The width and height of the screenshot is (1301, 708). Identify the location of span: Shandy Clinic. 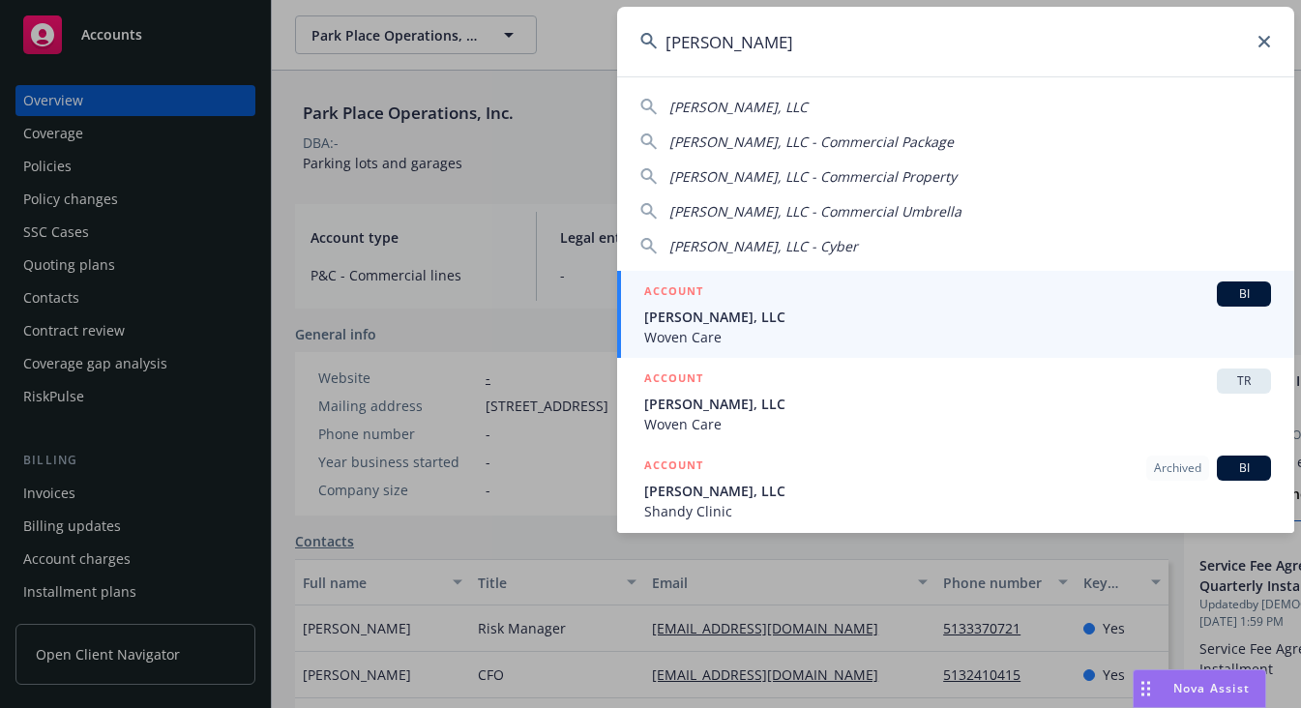
(958, 511).